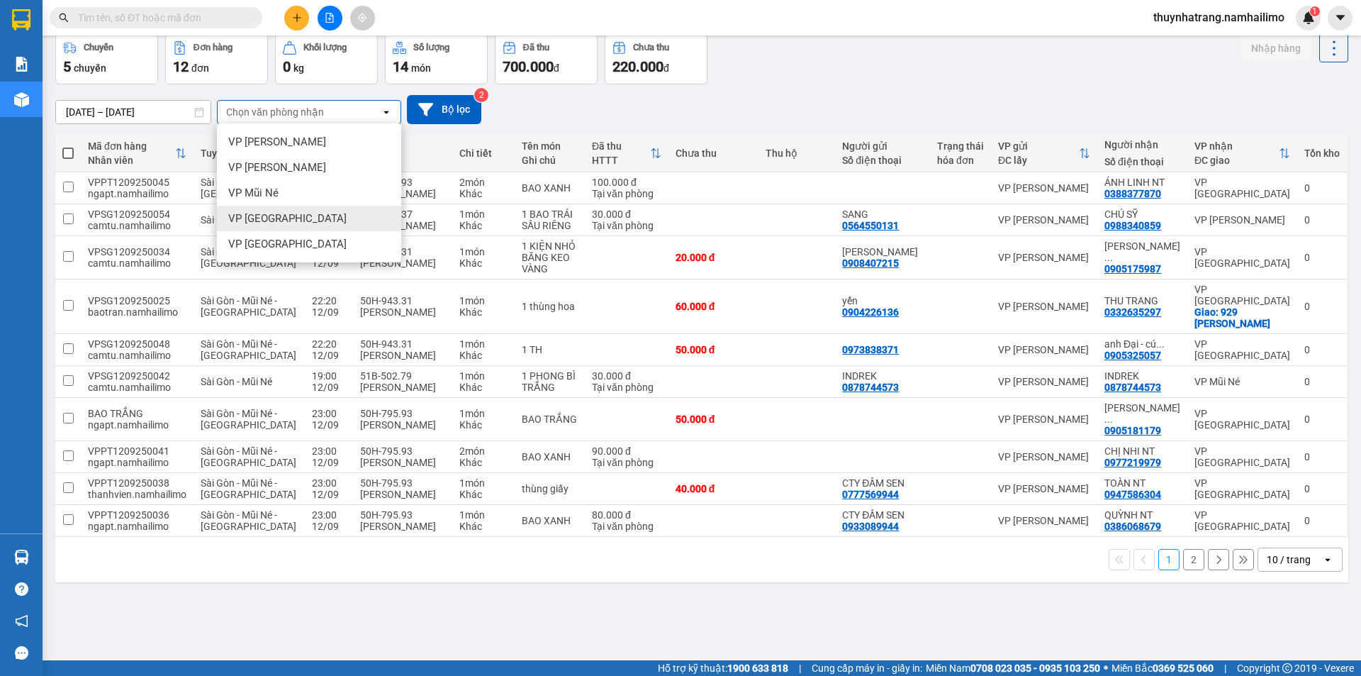 Image resolution: width=1361 pixels, height=676 pixels. What do you see at coordinates (1309, 18) in the screenshot?
I see `img: icon-new-feature` at bounding box center [1309, 18].